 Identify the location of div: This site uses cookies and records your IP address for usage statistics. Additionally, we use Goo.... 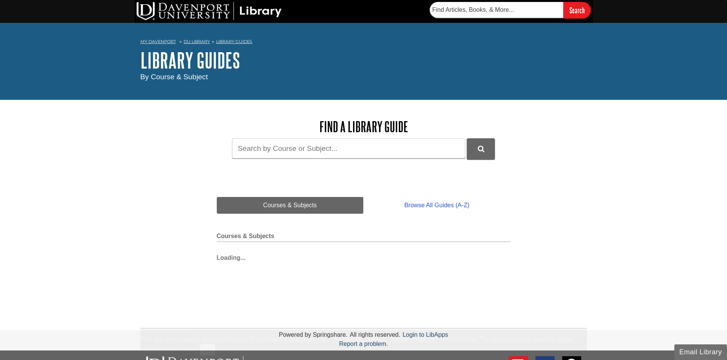
(364, 346).